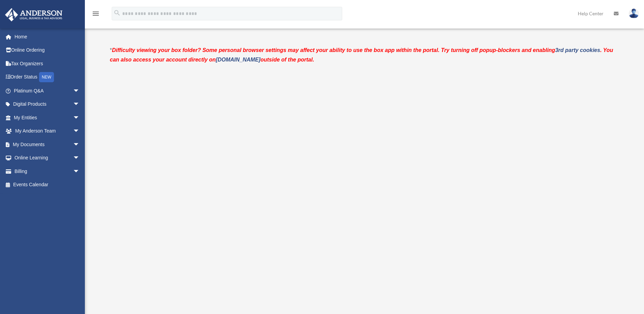 The width and height of the screenshot is (644, 314). What do you see at coordinates (47, 171) in the screenshot?
I see `a: Billingarrow_drop_down` at bounding box center [47, 171].